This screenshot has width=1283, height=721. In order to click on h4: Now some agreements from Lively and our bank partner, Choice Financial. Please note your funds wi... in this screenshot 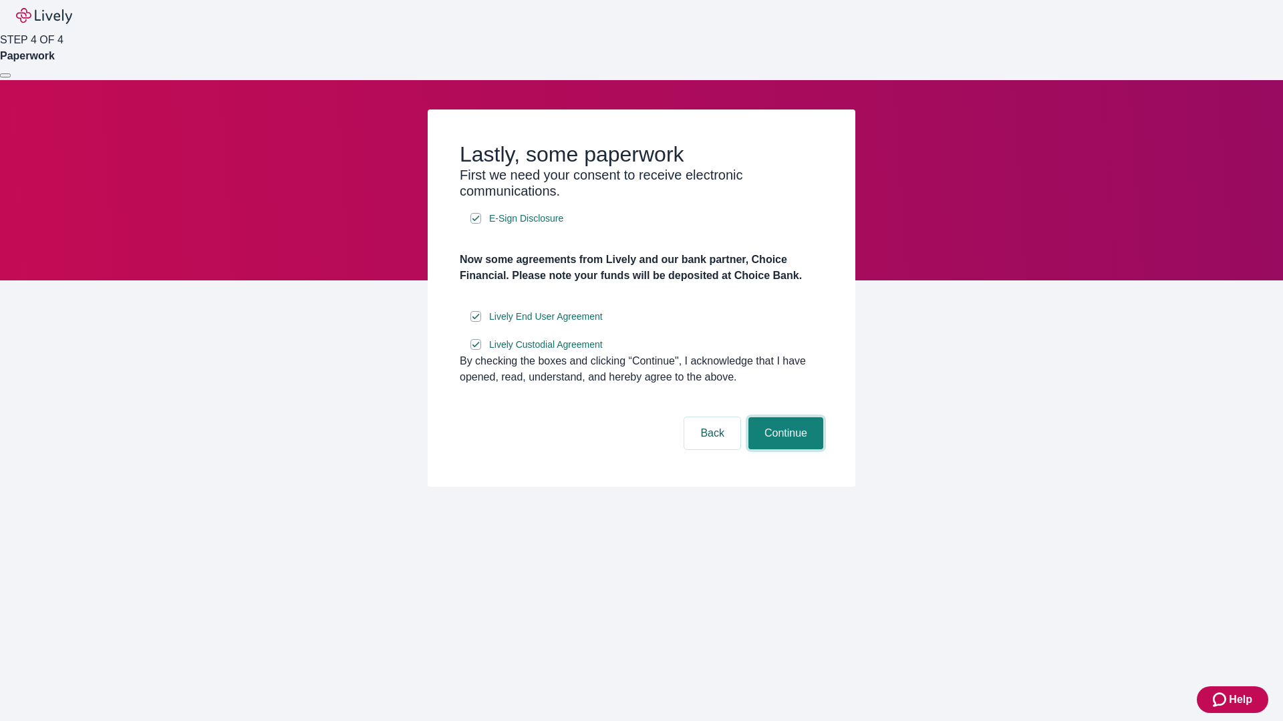, I will do `click(641, 268)`.